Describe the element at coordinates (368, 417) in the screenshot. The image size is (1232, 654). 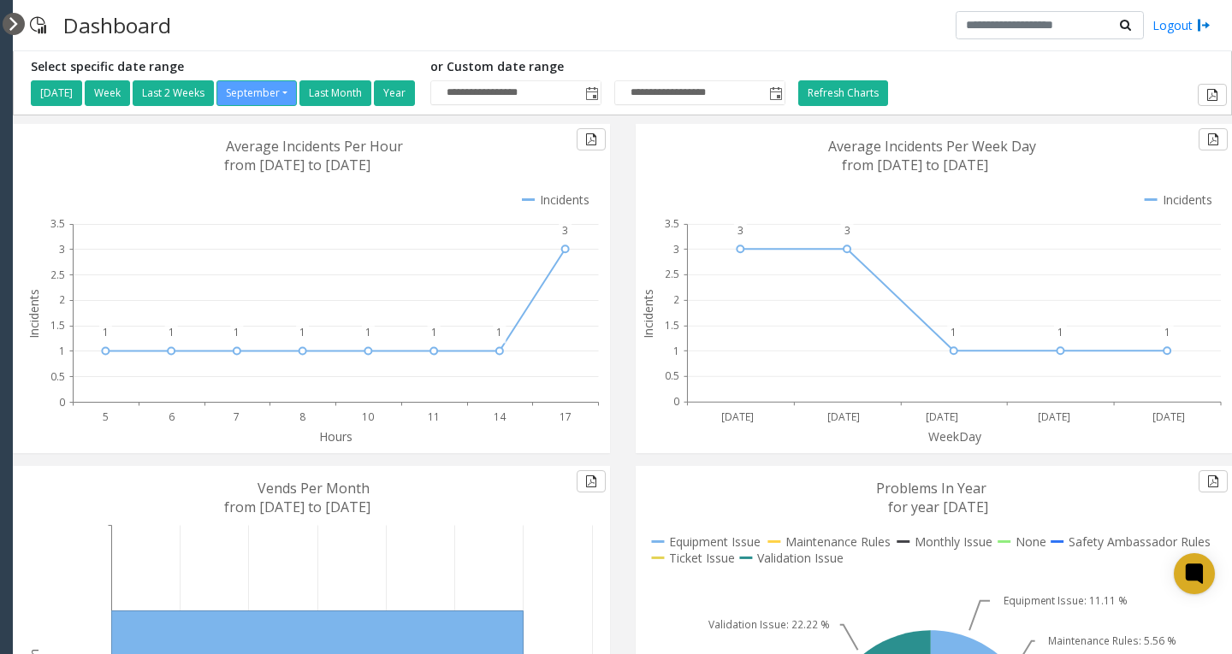
I see `text: 10` at that location.